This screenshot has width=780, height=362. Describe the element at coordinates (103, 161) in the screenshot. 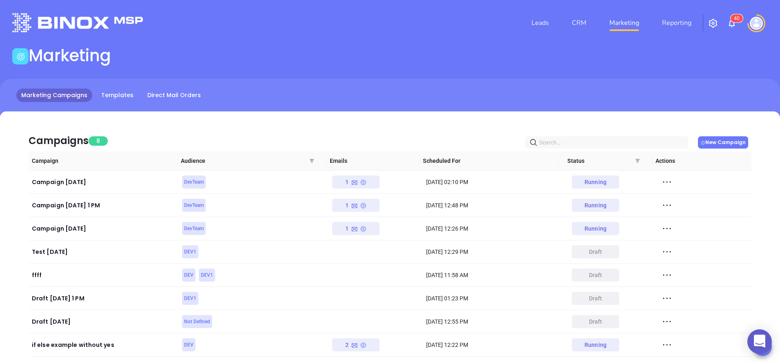

I see `th: Campaign` at that location.